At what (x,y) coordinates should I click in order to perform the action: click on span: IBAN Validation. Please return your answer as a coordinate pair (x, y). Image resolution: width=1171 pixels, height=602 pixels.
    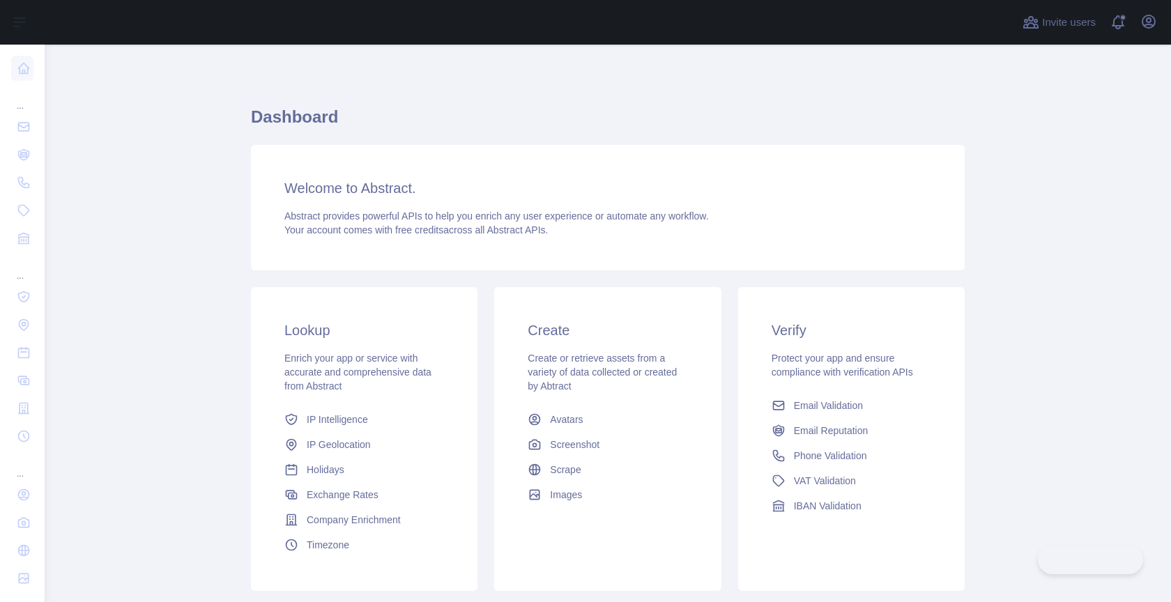
    Looking at the image, I should click on (828, 506).